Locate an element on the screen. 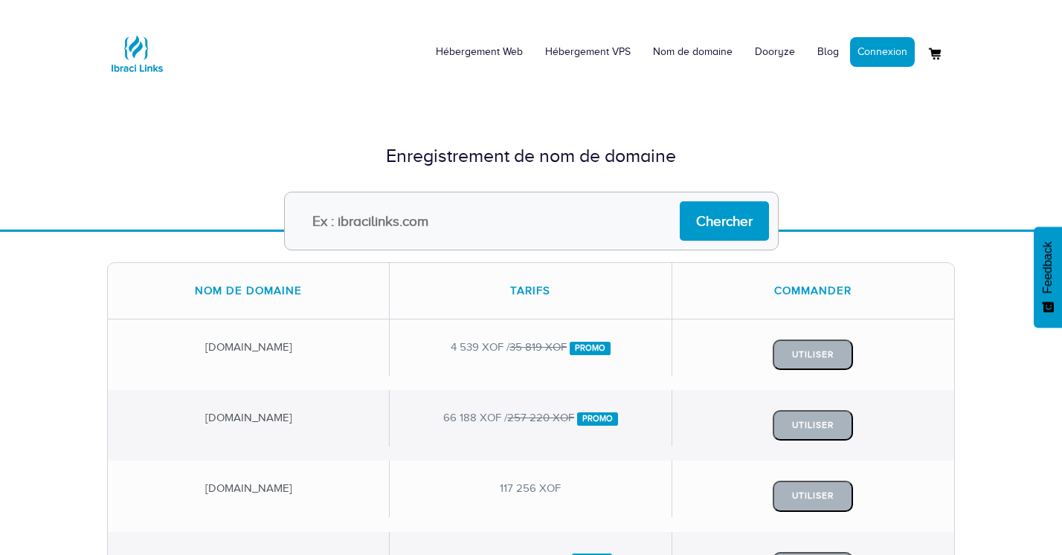 This screenshot has width=1062, height=555. input: Ex : ibracilinks.com is located at coordinates (531, 221).